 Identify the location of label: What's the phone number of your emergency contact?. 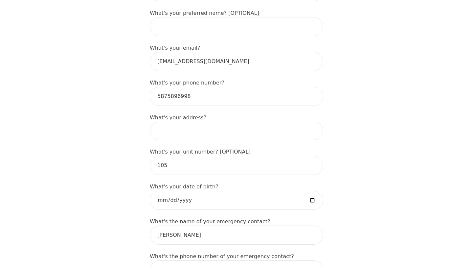
(222, 256).